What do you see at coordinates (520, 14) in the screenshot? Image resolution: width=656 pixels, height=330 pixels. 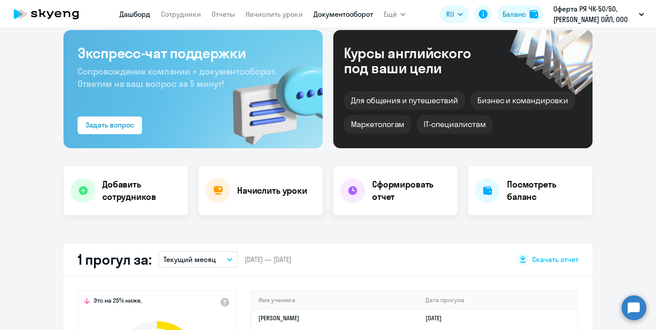 I see `a: Балансbalance` at bounding box center [520, 14].